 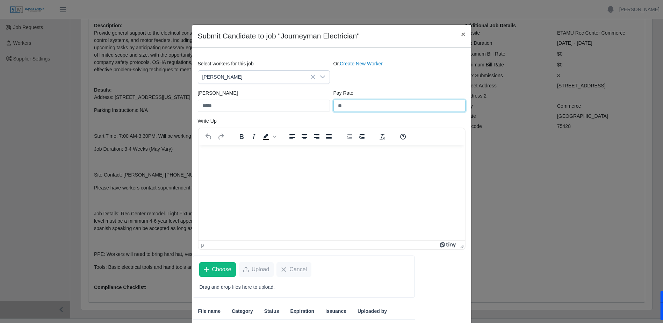 What do you see at coordinates (217, 269) in the screenshot?
I see `button: Choose` at bounding box center [217, 269].